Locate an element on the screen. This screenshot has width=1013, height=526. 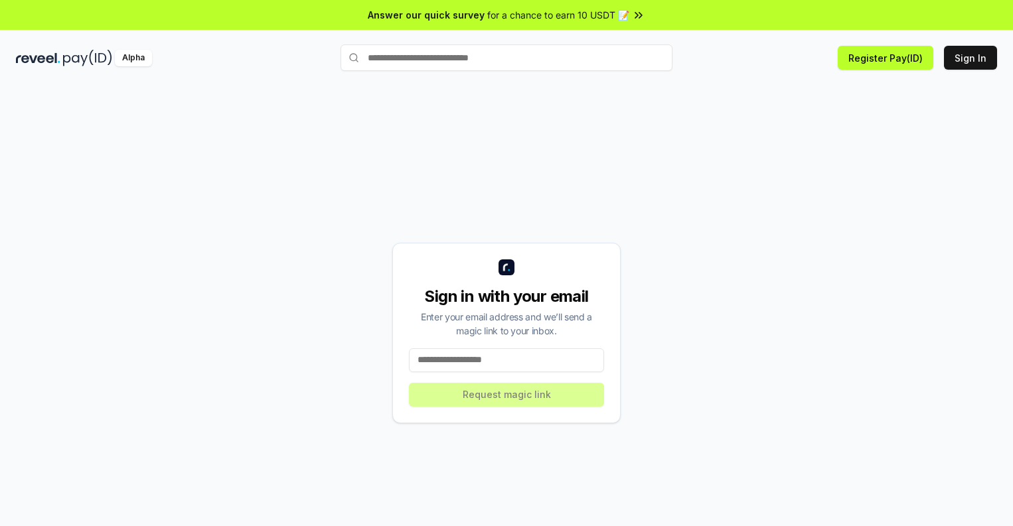
button: Sign In is located at coordinates (971, 58).